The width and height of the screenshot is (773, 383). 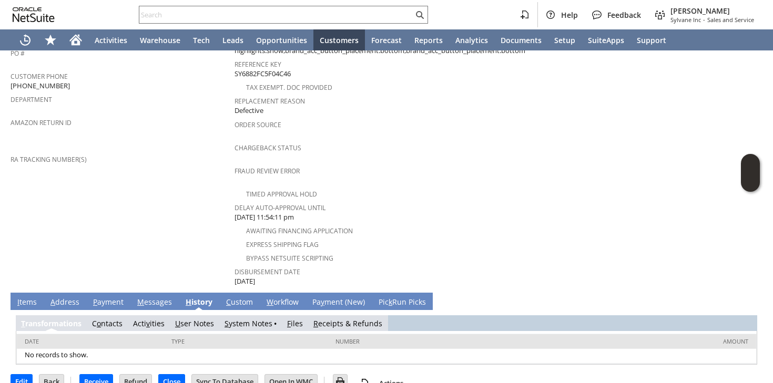 I want to click on span: I, so click(x=18, y=302).